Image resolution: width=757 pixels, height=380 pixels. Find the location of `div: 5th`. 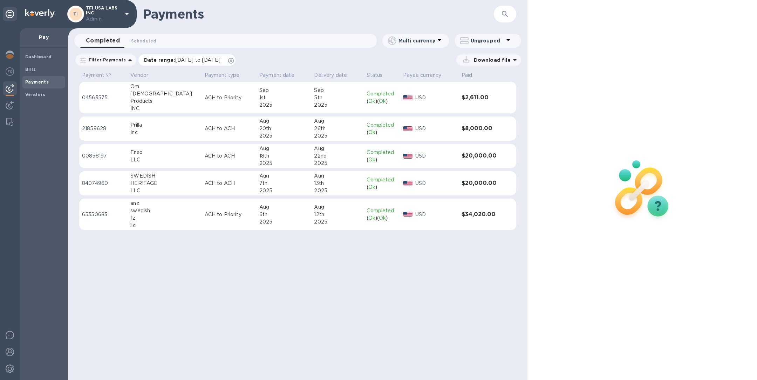

div: 5th is located at coordinates (338, 97).